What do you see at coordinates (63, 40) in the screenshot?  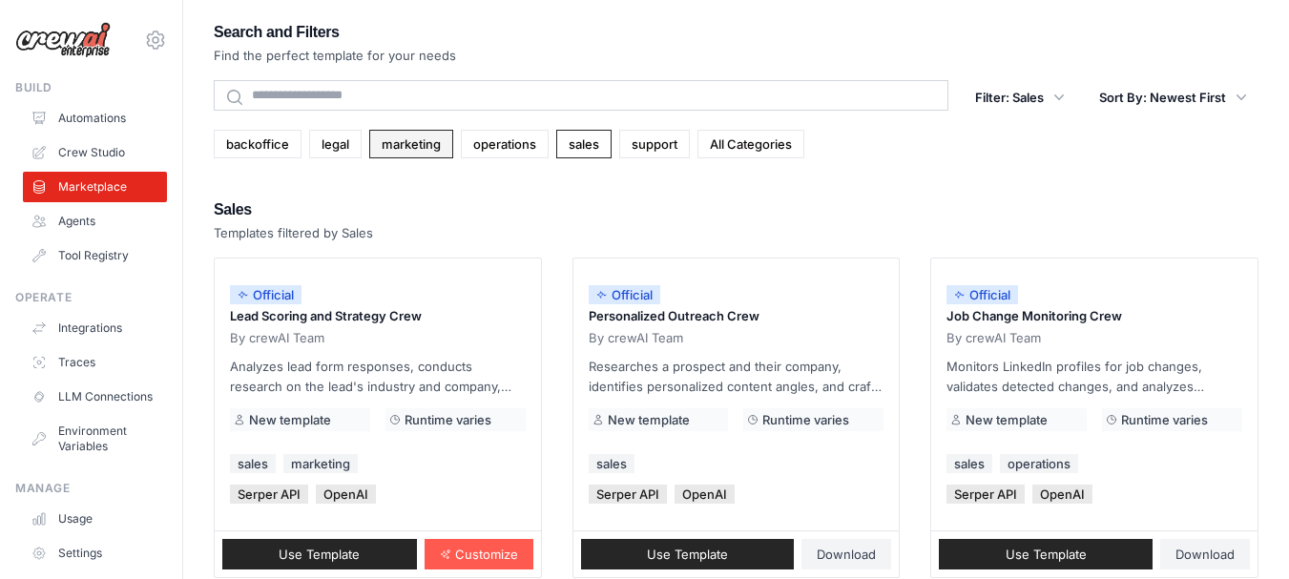 I see `img: Logo` at bounding box center [63, 40].